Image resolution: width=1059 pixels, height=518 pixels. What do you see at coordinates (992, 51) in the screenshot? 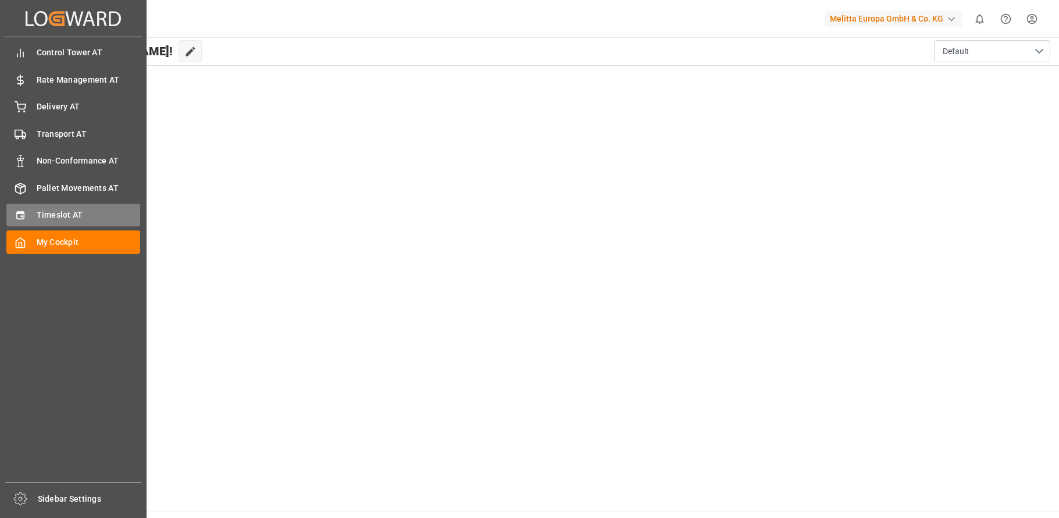
I see `button: open menu` at bounding box center [992, 51].